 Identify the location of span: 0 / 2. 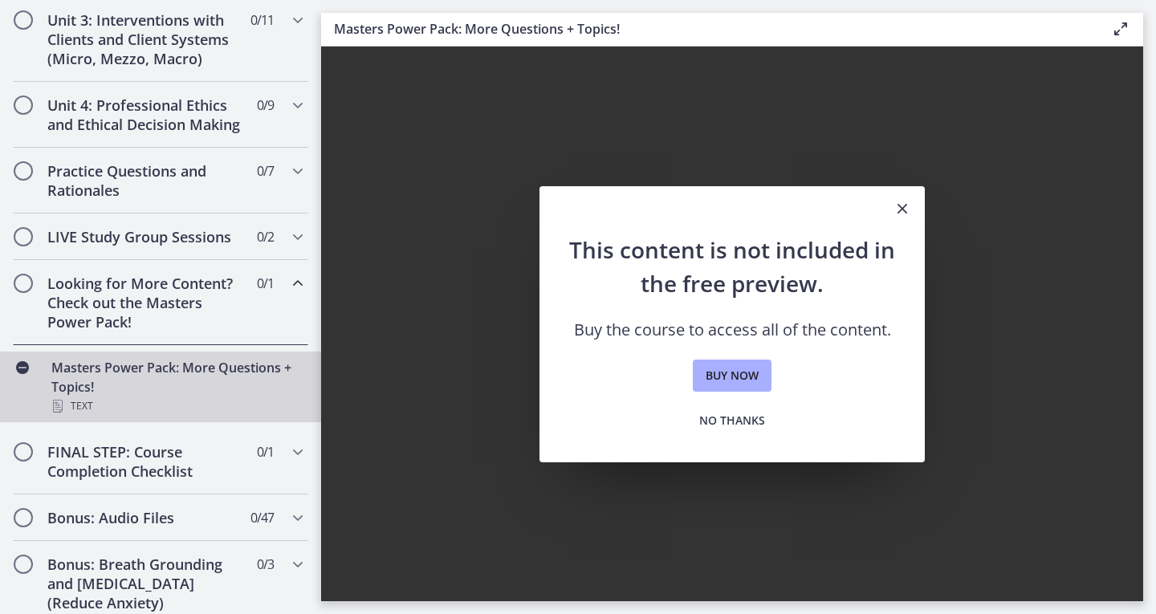
(265, 237).